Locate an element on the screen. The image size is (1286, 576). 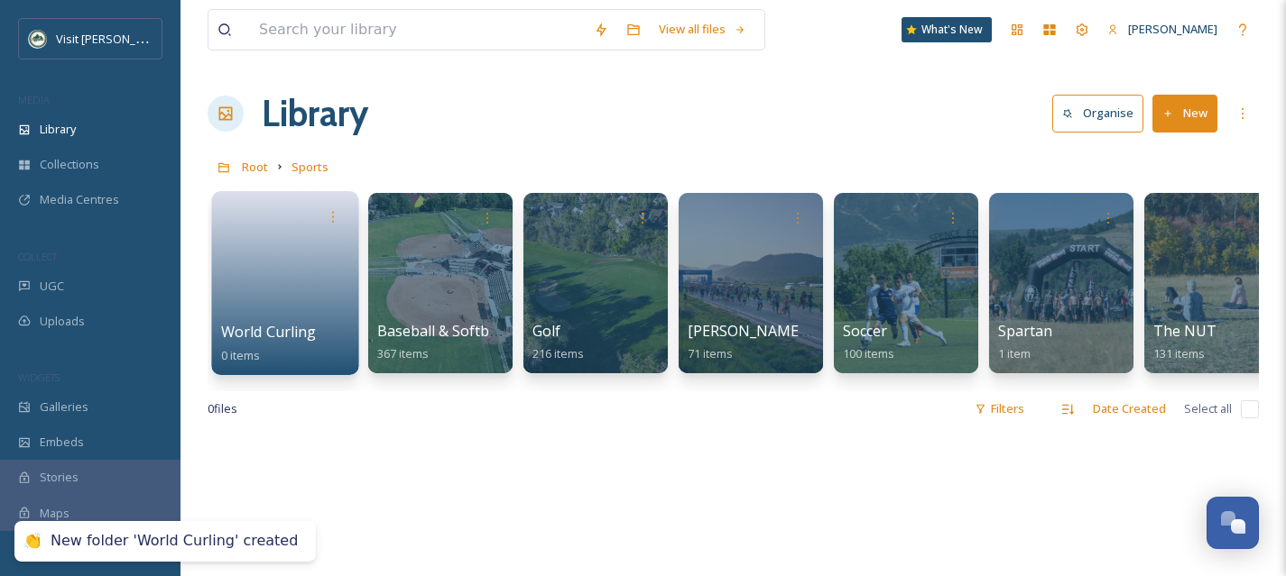
span: Galleries is located at coordinates (64, 407).